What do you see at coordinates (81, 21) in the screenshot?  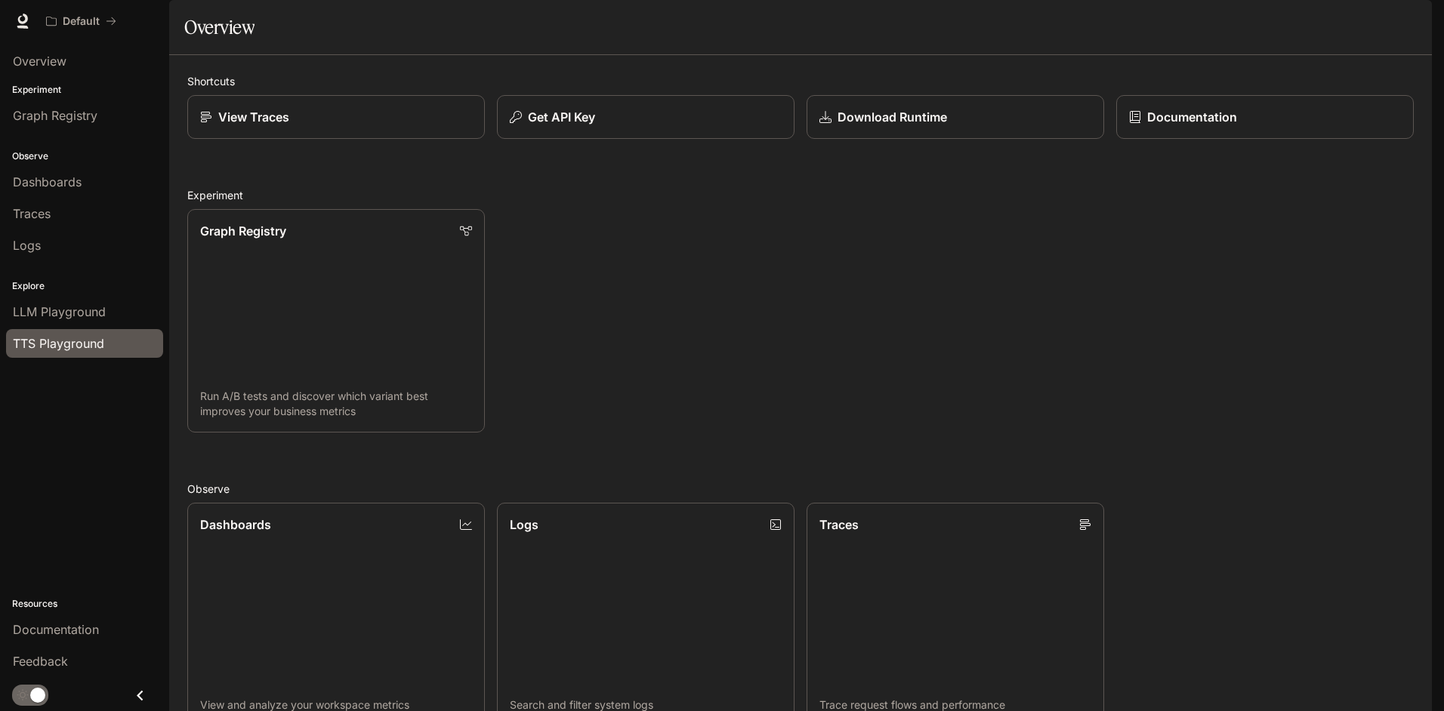 I see `p: Default` at bounding box center [81, 21].